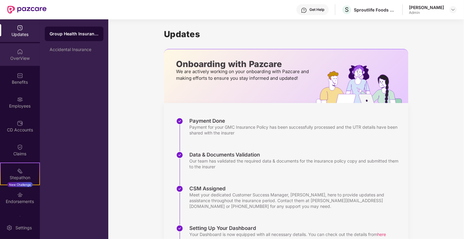  I want to click on div: Your Dashboard is now equipped with all necessary details. You can check out the details from, so click(287, 234).